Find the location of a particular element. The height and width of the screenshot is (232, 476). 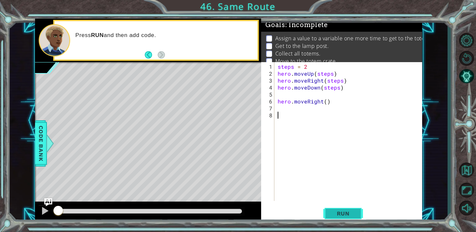

p: Get to the lamp post. is located at coordinates (302, 46).